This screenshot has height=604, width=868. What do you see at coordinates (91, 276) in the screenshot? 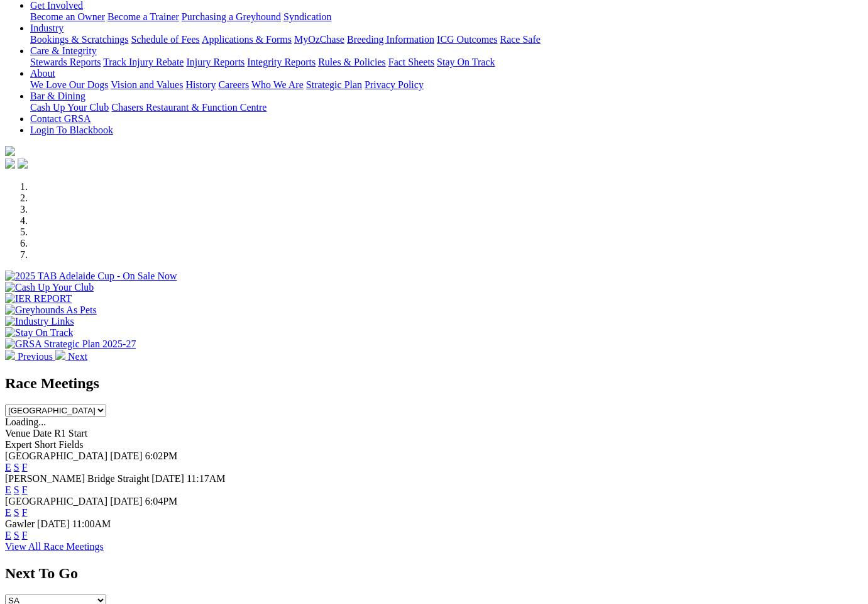
I see `img: 2025 TAB Adelaide Cup - On Sale Now` at bounding box center [91, 276].